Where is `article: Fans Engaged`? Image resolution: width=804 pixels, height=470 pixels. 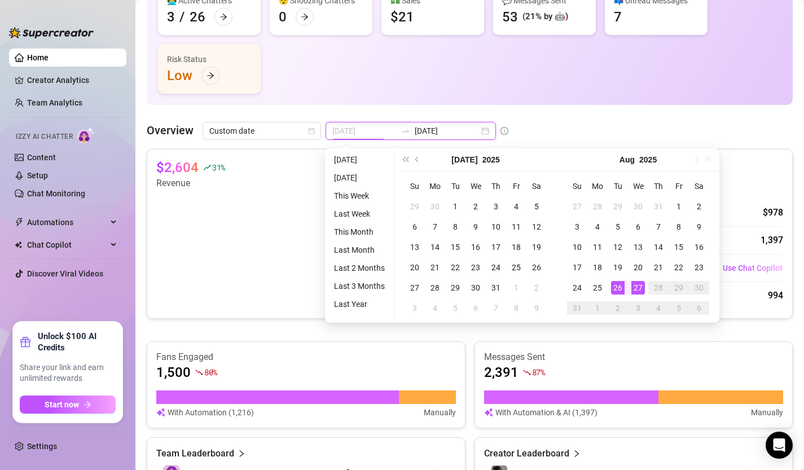 article: Fans Engaged is located at coordinates (306, 357).